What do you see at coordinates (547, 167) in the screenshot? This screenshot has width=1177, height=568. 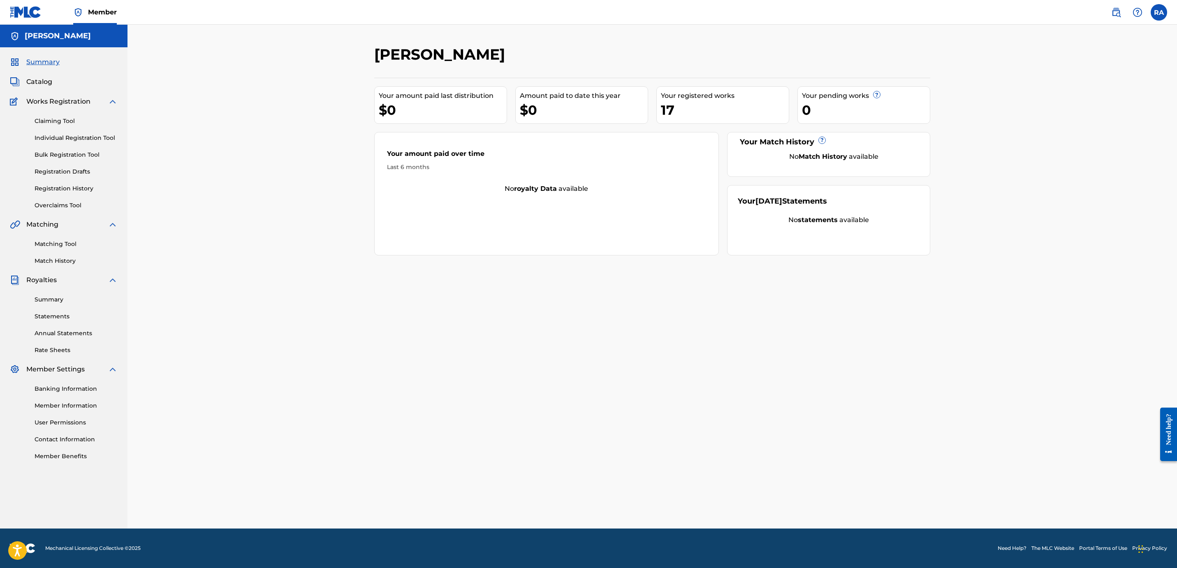 I see `div: Last 6 months` at bounding box center [547, 167].